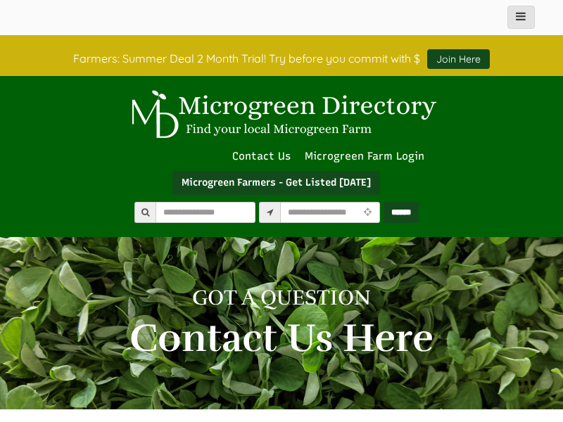 The image size is (563, 422). What do you see at coordinates (367, 212) in the screenshot?
I see `i: Use Current Location` at bounding box center [367, 212].